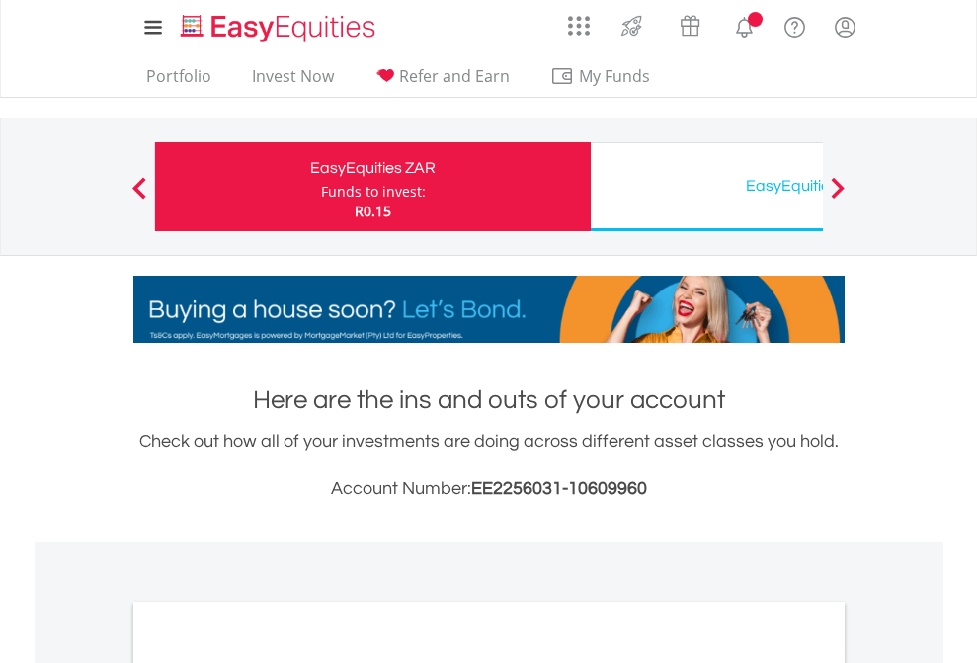  What do you see at coordinates (579, 26) in the screenshot?
I see `img: grid-menu-icon.svg` at bounding box center [579, 26].